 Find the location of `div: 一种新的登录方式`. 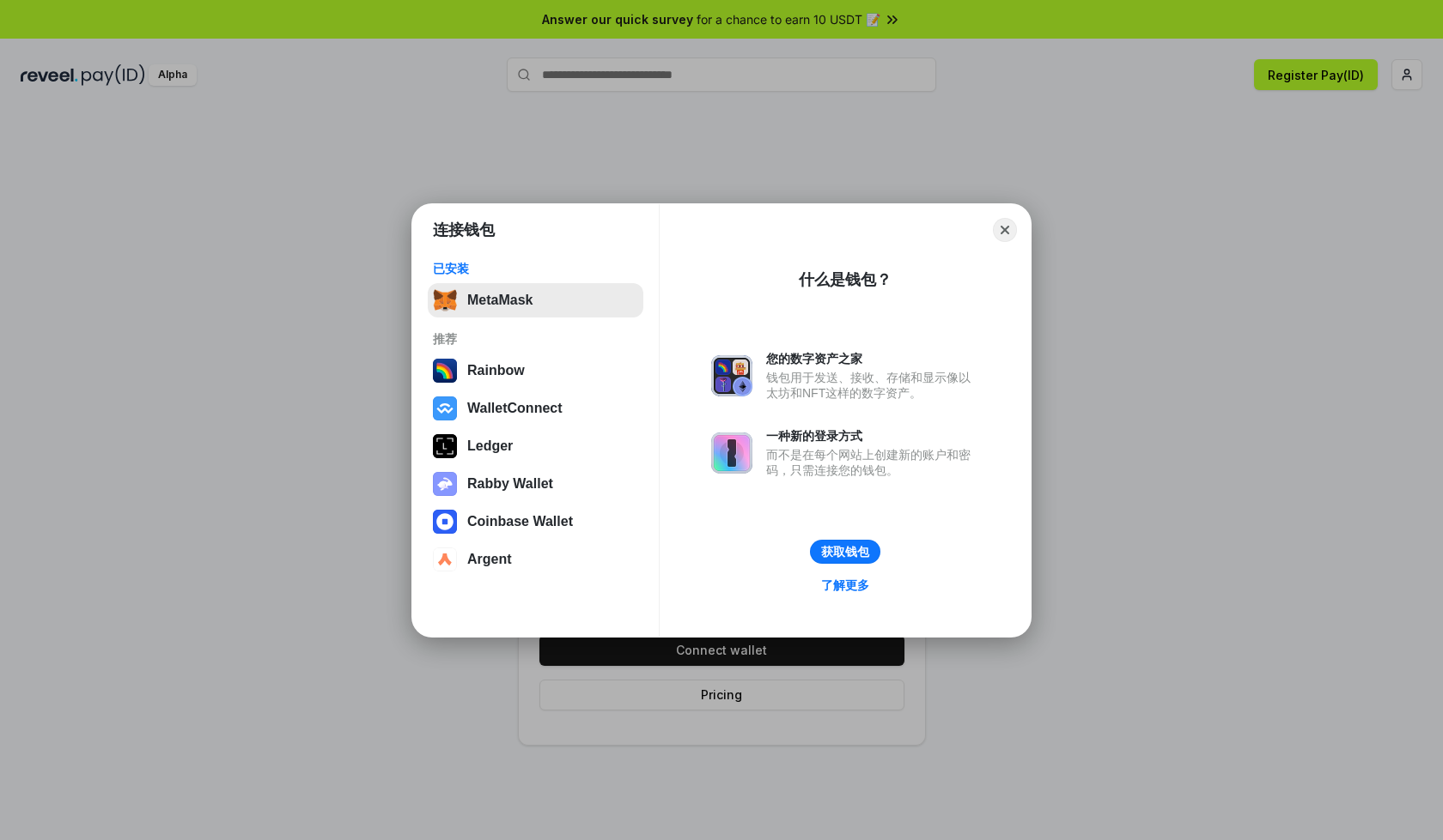

div: 一种新的登录方式 is located at coordinates (873, 436).